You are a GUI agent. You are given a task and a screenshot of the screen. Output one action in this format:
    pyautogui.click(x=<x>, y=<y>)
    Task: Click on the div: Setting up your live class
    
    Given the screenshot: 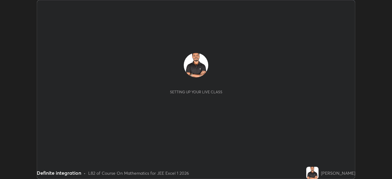 What is the action you would take?
    pyautogui.click(x=196, y=92)
    